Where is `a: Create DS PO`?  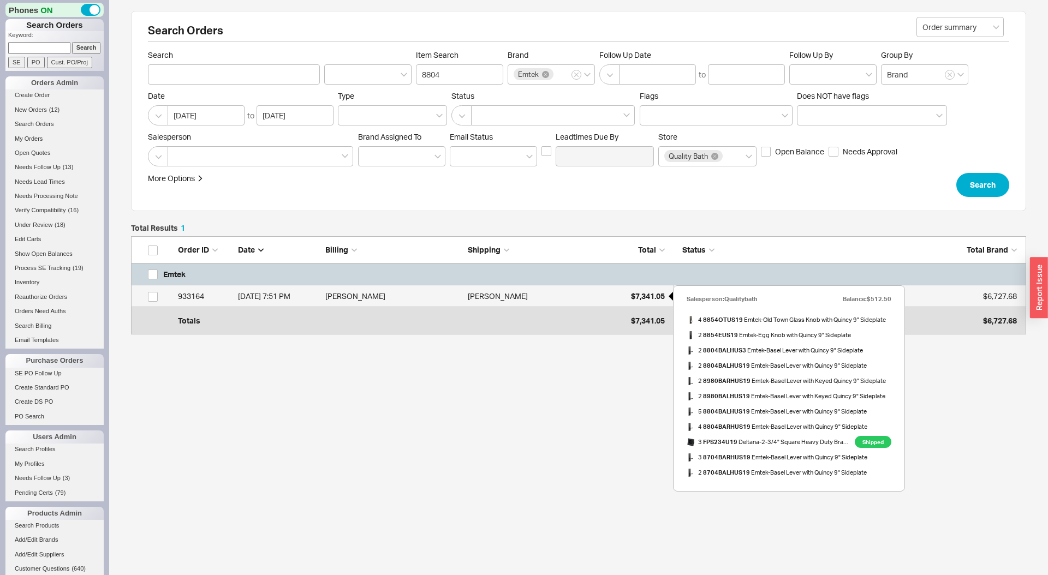
a: Create DS PO is located at coordinates (55, 402).